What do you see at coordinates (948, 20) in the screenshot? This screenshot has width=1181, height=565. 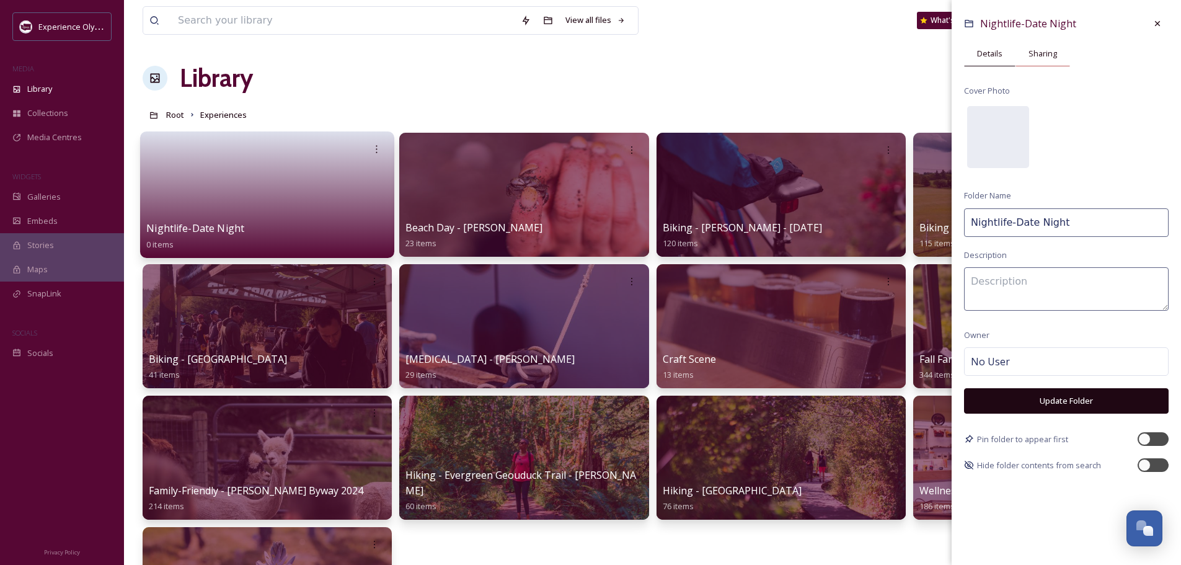 I see `a: What's New` at bounding box center [948, 20].